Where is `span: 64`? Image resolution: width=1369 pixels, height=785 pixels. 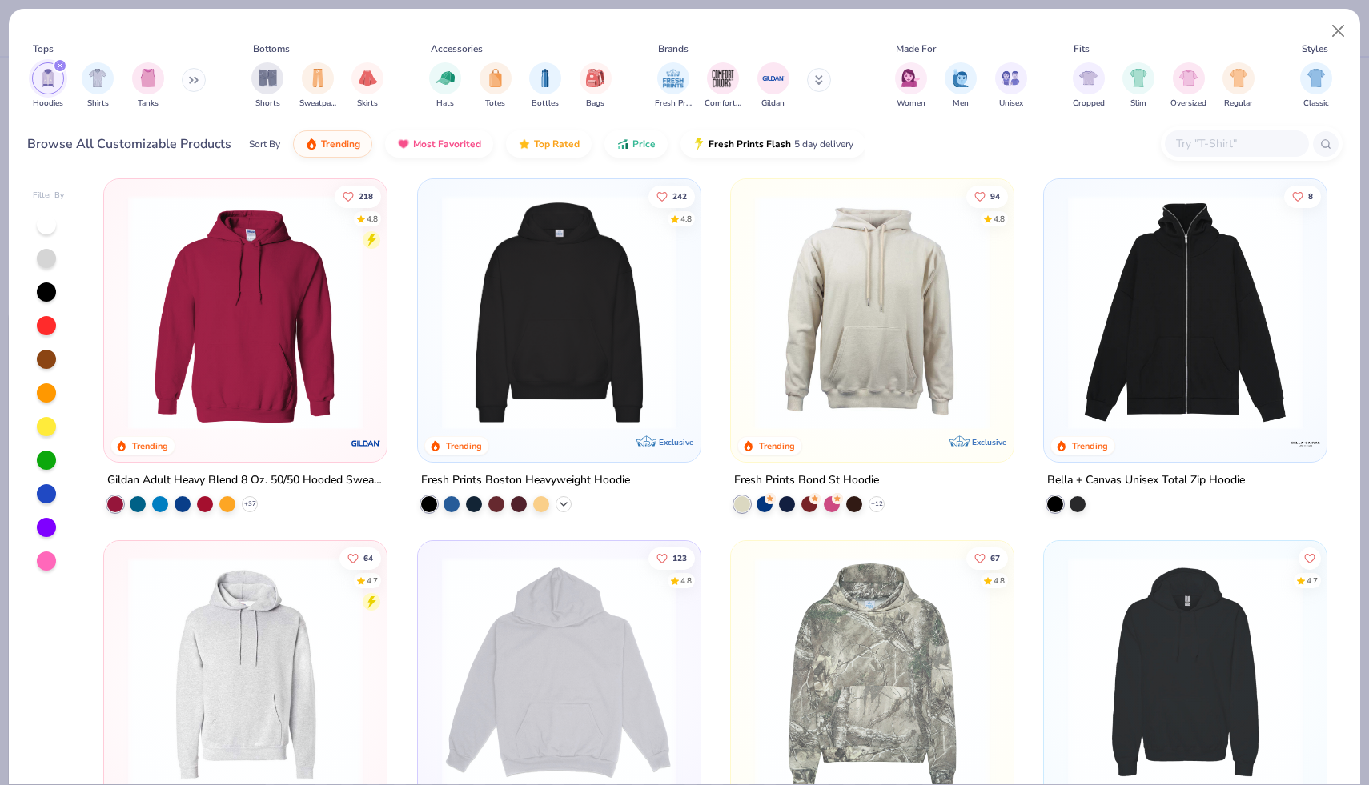 span: 64 is located at coordinates (368, 559).